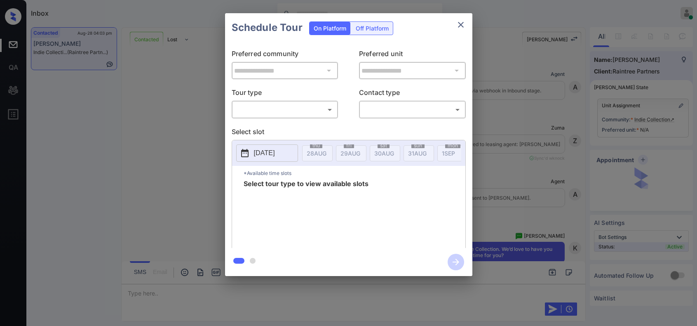 The image size is (697, 326). I want to click on p: Contact type, so click(412, 94).